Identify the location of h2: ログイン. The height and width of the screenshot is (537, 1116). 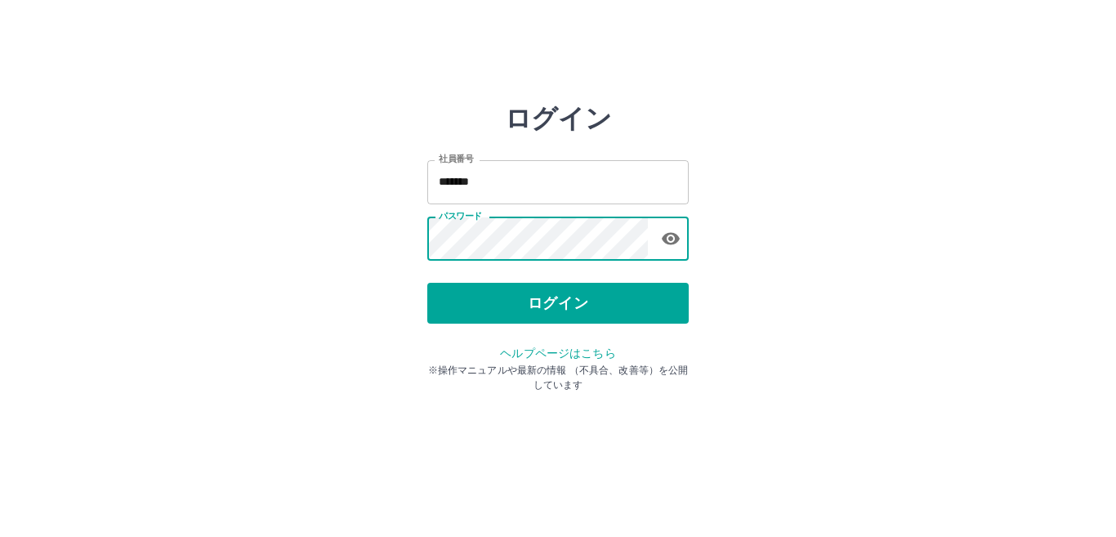
(558, 118).